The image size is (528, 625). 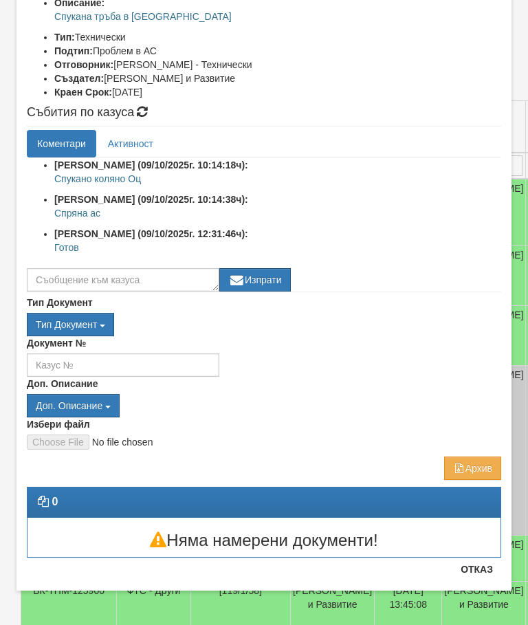 What do you see at coordinates (264, 113) in the screenshot?
I see `h4: Събития по казуса` at bounding box center [264, 113].